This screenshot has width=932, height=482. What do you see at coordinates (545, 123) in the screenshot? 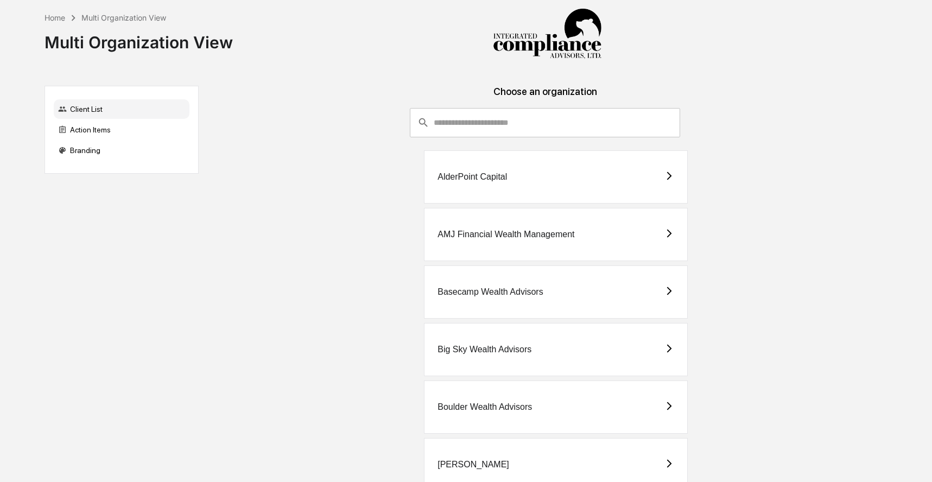
I see `div: consultant-dashboard__filter-organizations-search-bar` at bounding box center [545, 123].